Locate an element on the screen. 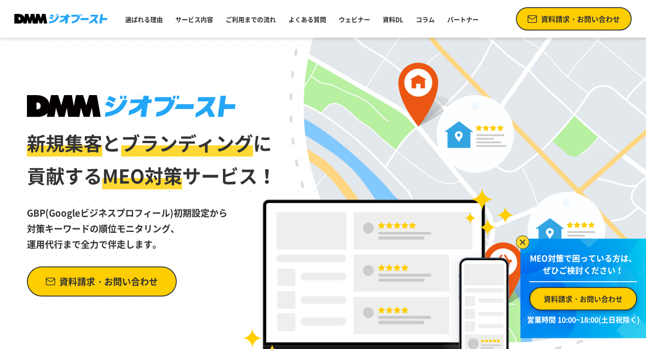  a: よくある質問 is located at coordinates (307, 19).